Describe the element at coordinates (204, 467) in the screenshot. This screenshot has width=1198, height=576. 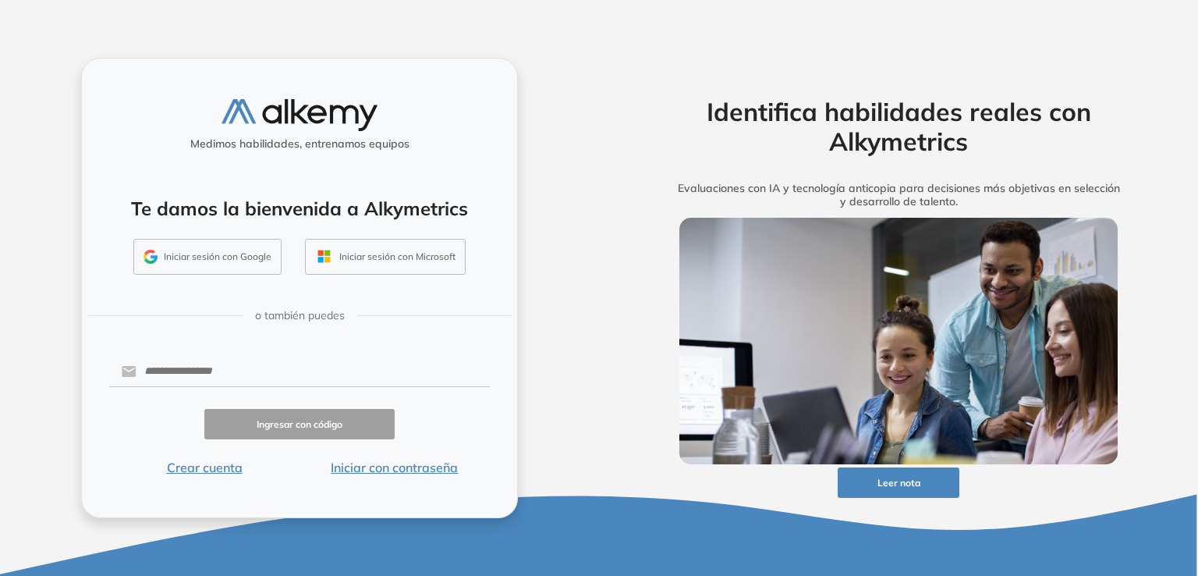
I see `button: Crear cuenta` at that location.